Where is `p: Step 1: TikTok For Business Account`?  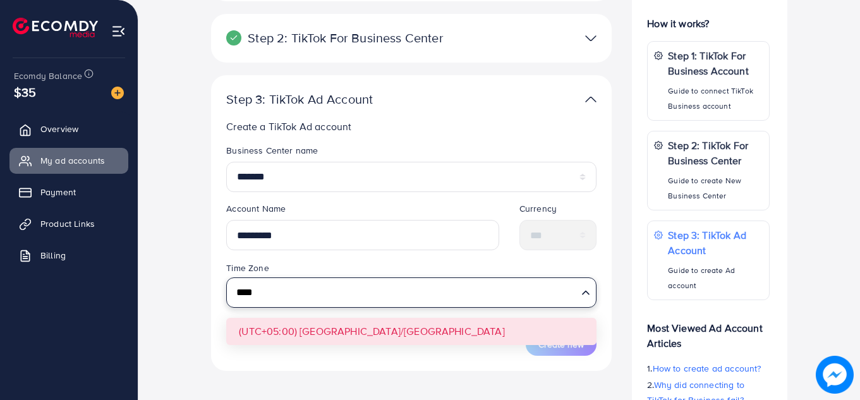
p: Step 1: TikTok For Business Account is located at coordinates (715, 63).